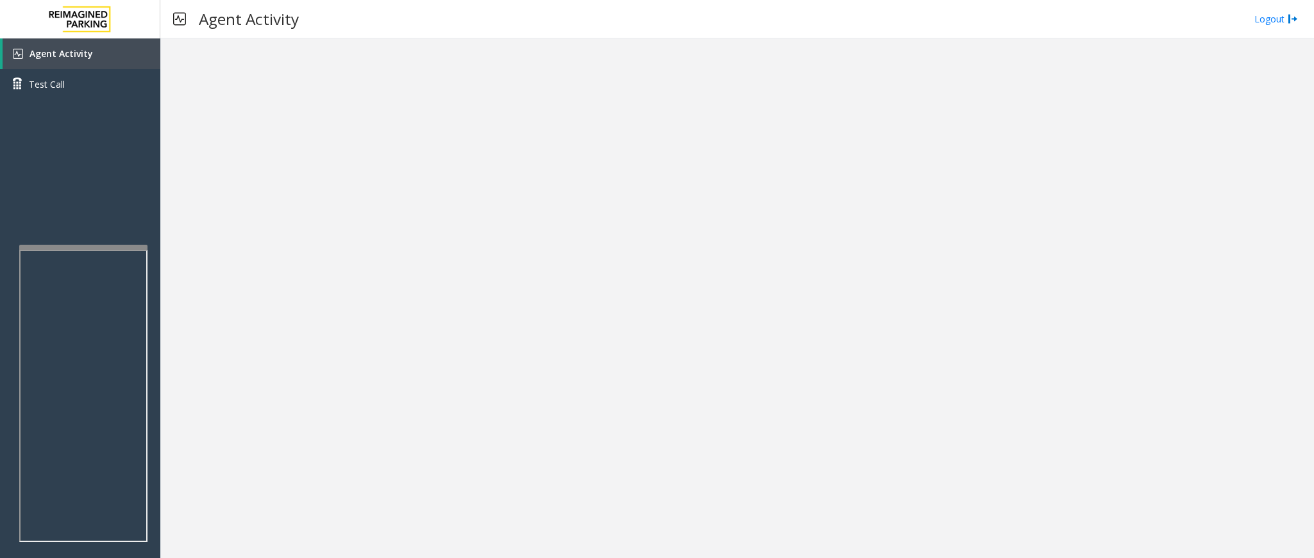 The width and height of the screenshot is (1314, 558). What do you see at coordinates (1276, 19) in the screenshot?
I see `a: Logout` at bounding box center [1276, 19].